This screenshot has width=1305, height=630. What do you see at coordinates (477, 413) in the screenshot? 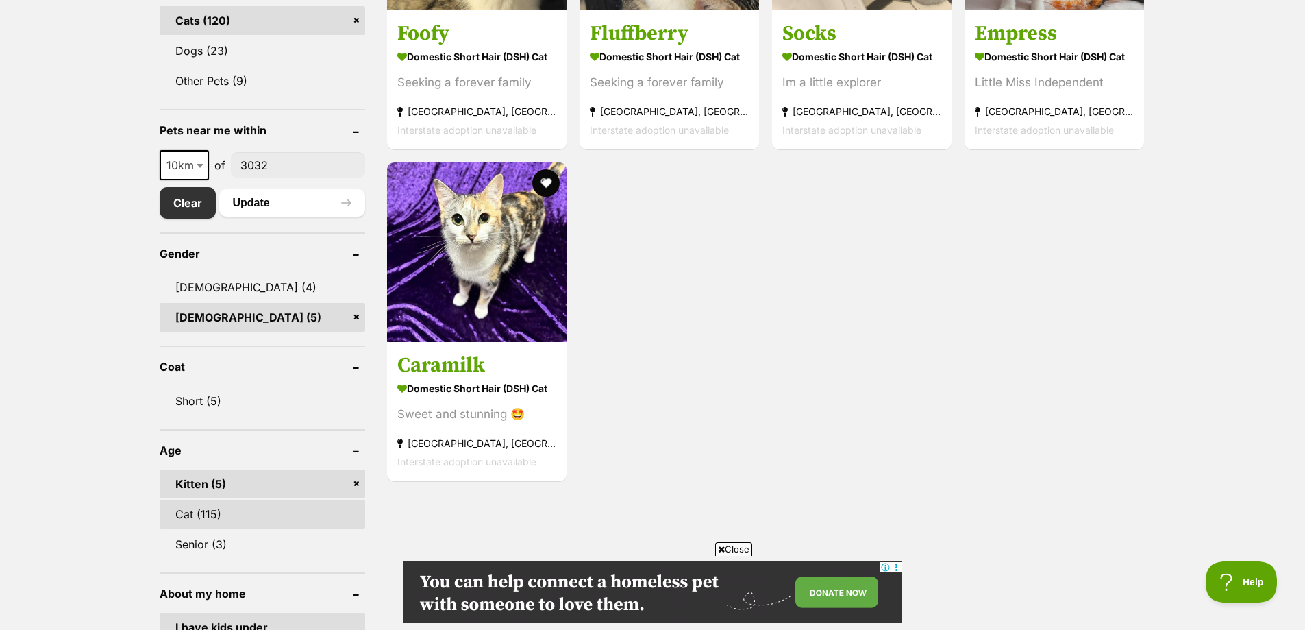
I see `div: Sweet and stunning 🤩` at bounding box center [477, 413].